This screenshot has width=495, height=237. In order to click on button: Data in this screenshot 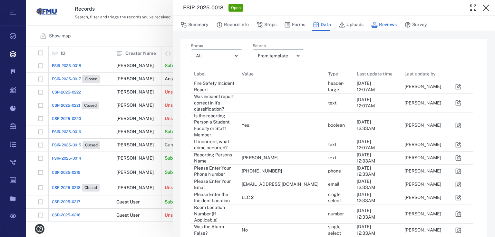, I will do `click(322, 25)`.